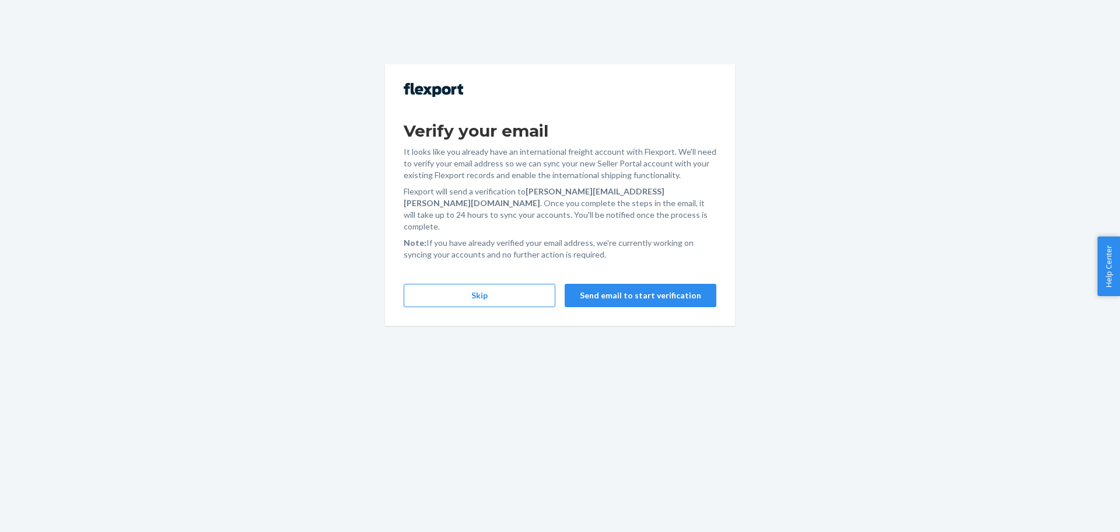 The width and height of the screenshot is (1120, 532). I want to click on p: If you have already verified your email address, we're currently working on syncing your accounts..., so click(560, 249).